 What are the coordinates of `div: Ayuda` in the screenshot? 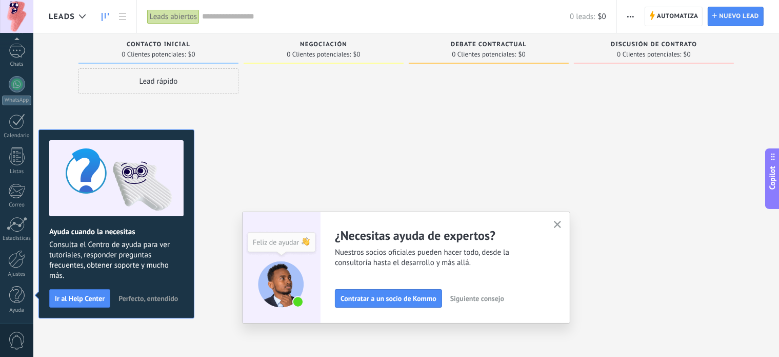 It's located at (17, 310).